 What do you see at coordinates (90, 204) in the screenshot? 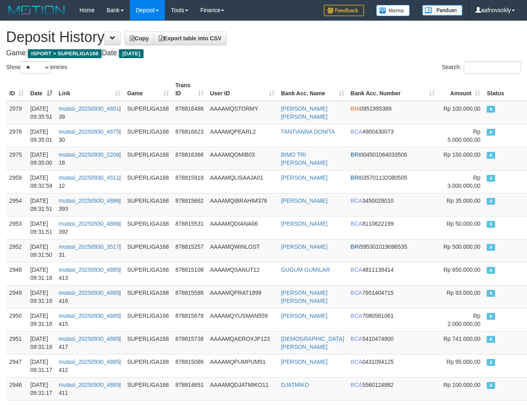
I see `td: | 393` at bounding box center [90, 204].